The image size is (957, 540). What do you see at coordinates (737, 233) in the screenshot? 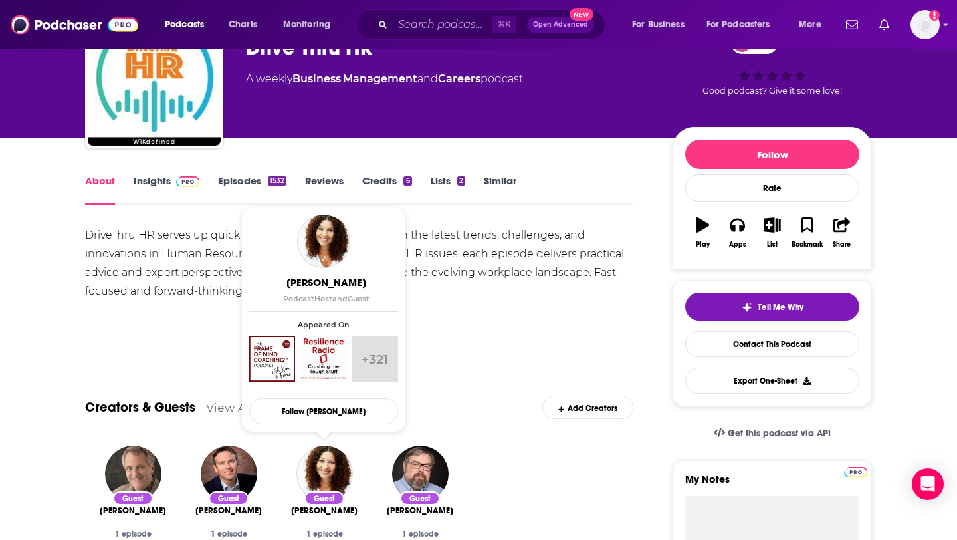
I see `button: Apps` at bounding box center [737, 233].